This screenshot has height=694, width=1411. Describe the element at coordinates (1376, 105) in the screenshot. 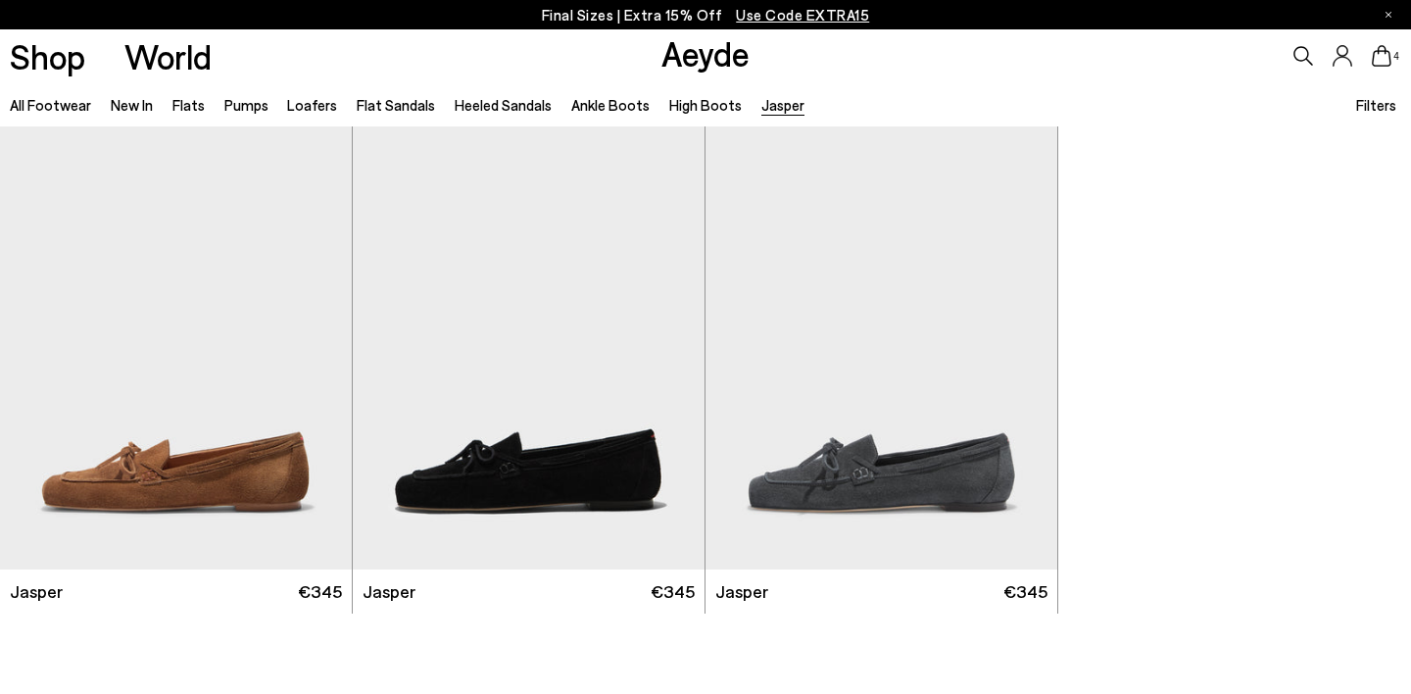

I see `span: Filters` at that location.